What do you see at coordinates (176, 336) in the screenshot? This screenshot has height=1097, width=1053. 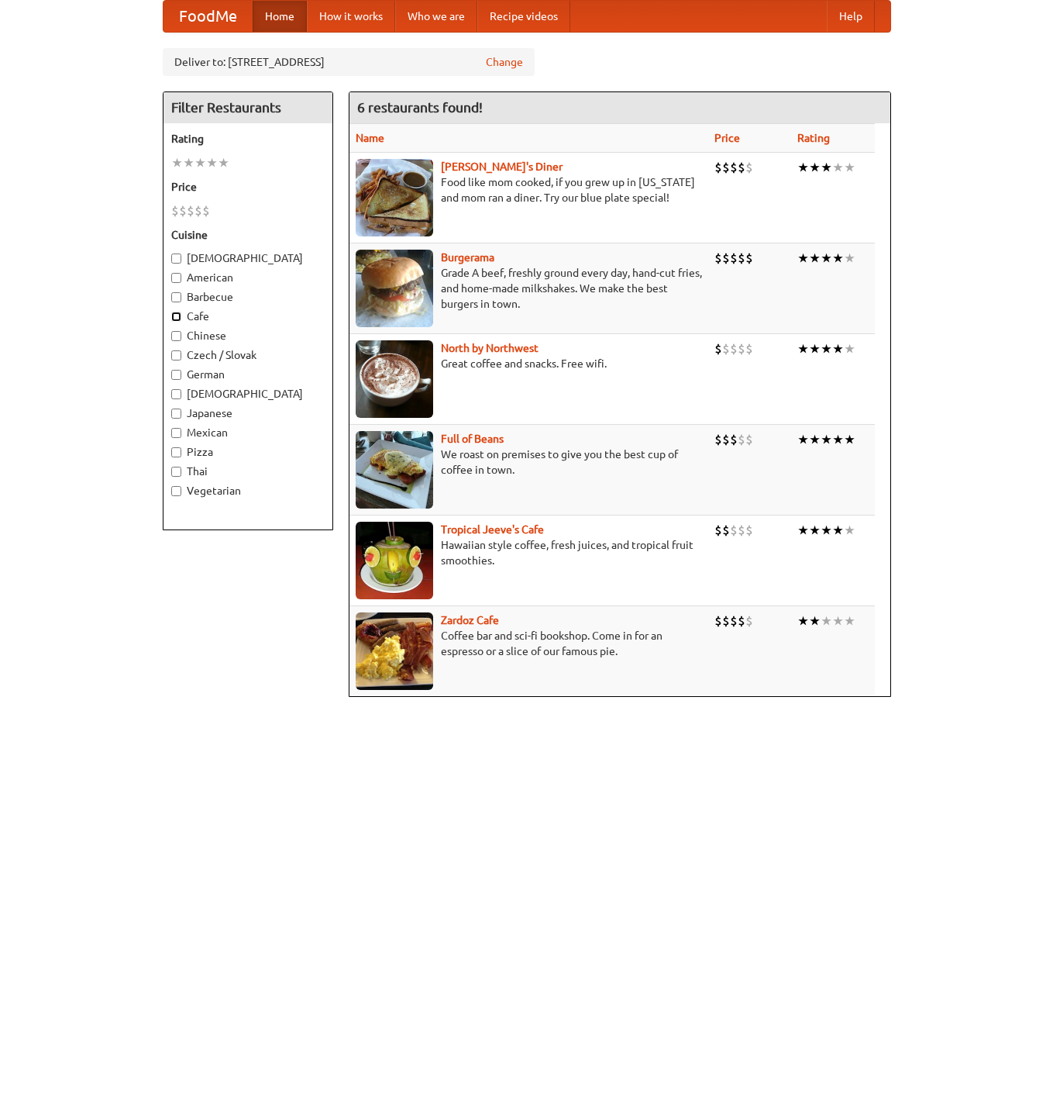 I see `input: Chinese` at bounding box center [176, 336].